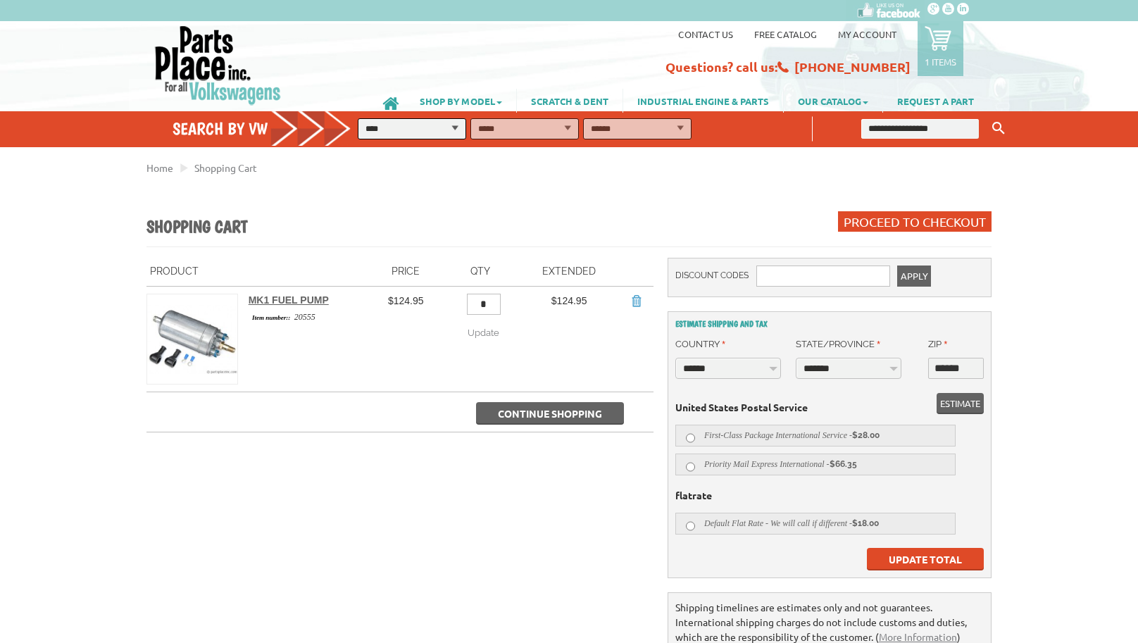 The image size is (1138, 643). Describe the element at coordinates (843, 464) in the screenshot. I see `span: $66.35` at that location.